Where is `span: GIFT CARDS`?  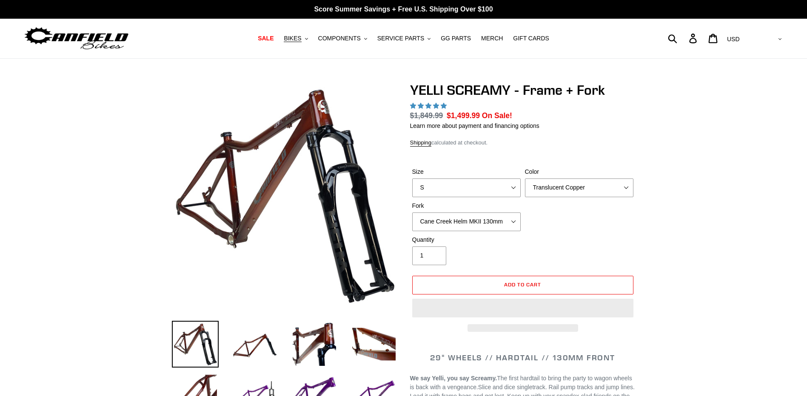 span: GIFT CARDS is located at coordinates (531, 38).